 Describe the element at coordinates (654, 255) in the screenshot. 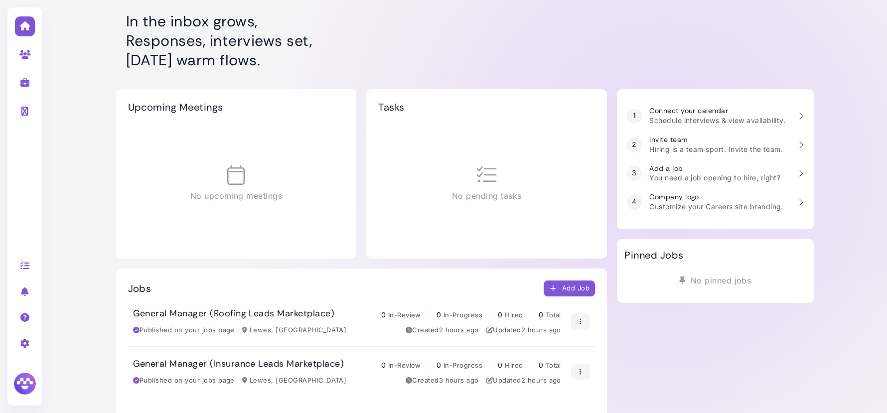

I see `h2: Pinned Jobs` at that location.